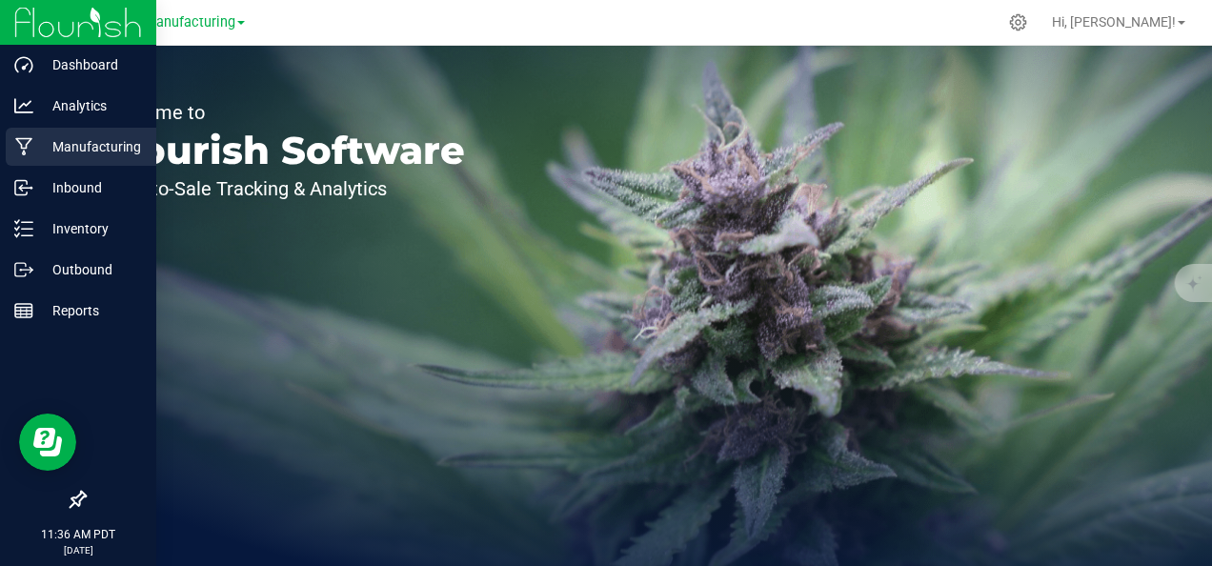 This screenshot has width=1212, height=566. Describe the element at coordinates (284, 189) in the screenshot. I see `p: Seed-to-Sale Tracking & Analytics` at that location.